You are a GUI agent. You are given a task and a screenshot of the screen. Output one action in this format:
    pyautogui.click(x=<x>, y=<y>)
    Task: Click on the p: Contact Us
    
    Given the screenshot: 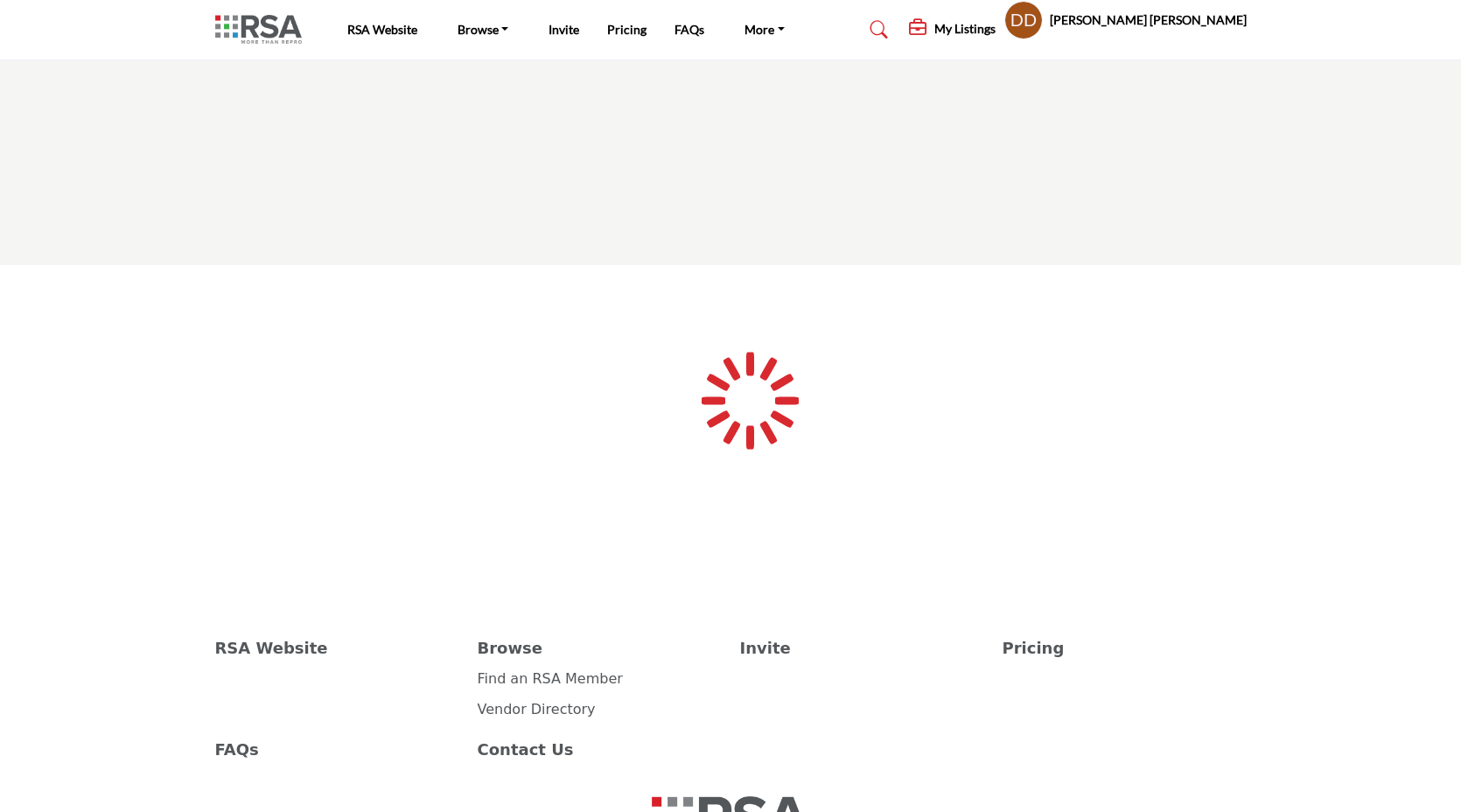 What is the action you would take?
    pyautogui.click(x=599, y=748)
    